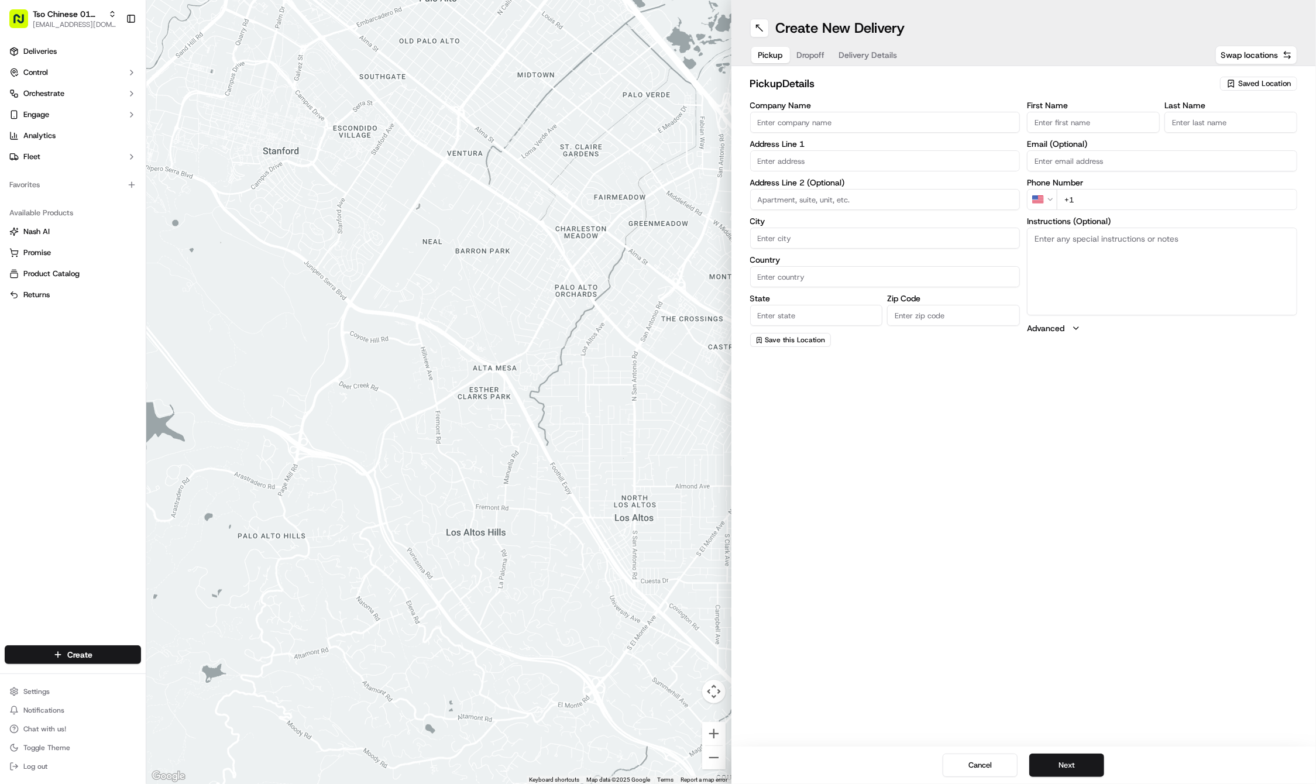 The image size is (1316, 784). Describe the element at coordinates (36, 232) in the screenshot. I see `span: Nash AI` at that location.